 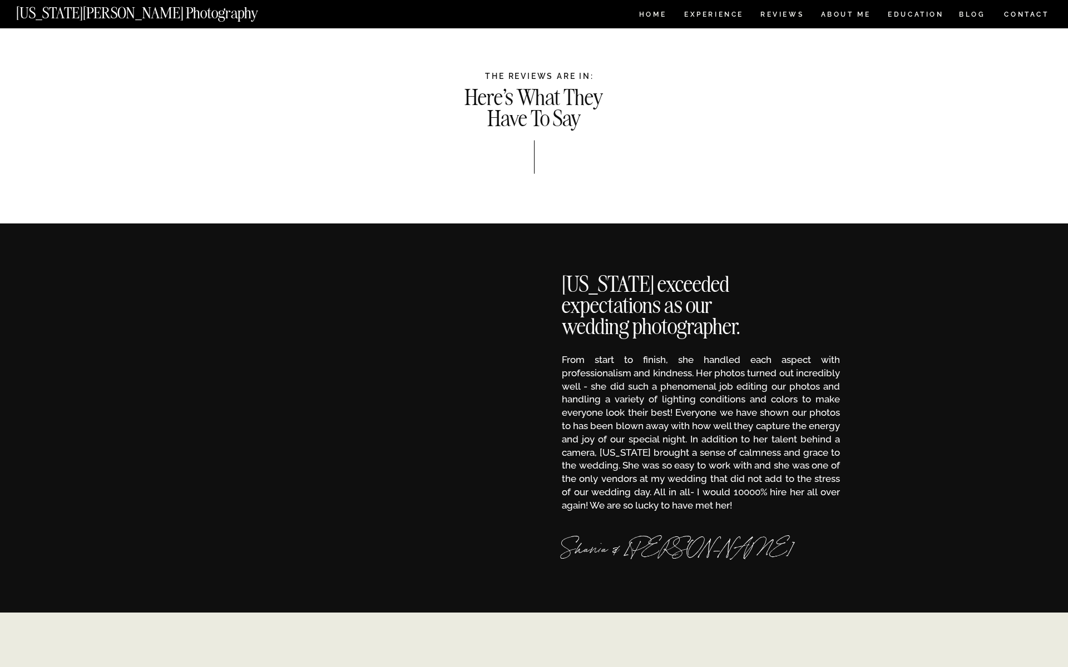 I want to click on nav: ABOUT ME, so click(x=845, y=16).